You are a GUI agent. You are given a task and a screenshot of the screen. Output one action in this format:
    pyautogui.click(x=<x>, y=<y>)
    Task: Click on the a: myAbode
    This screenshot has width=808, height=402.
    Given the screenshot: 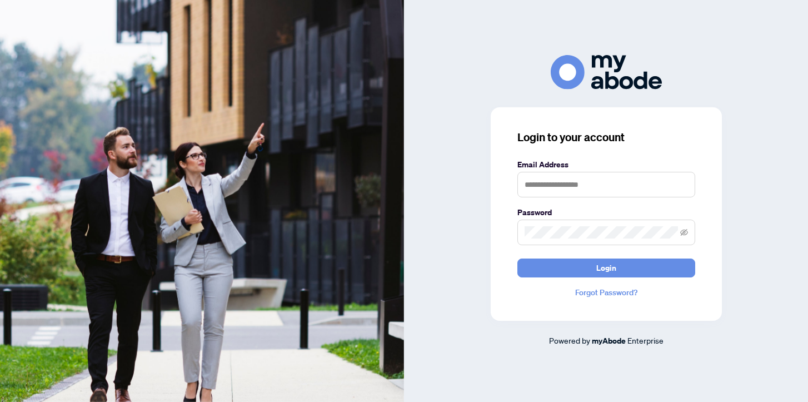 What is the action you would take?
    pyautogui.click(x=609, y=341)
    